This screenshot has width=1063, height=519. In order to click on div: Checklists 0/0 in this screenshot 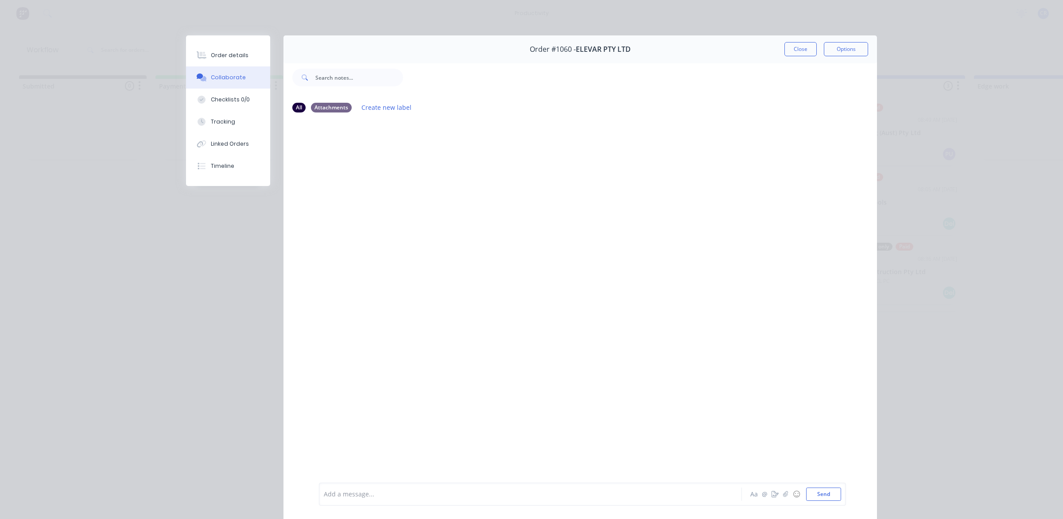, I will do `click(230, 100)`.